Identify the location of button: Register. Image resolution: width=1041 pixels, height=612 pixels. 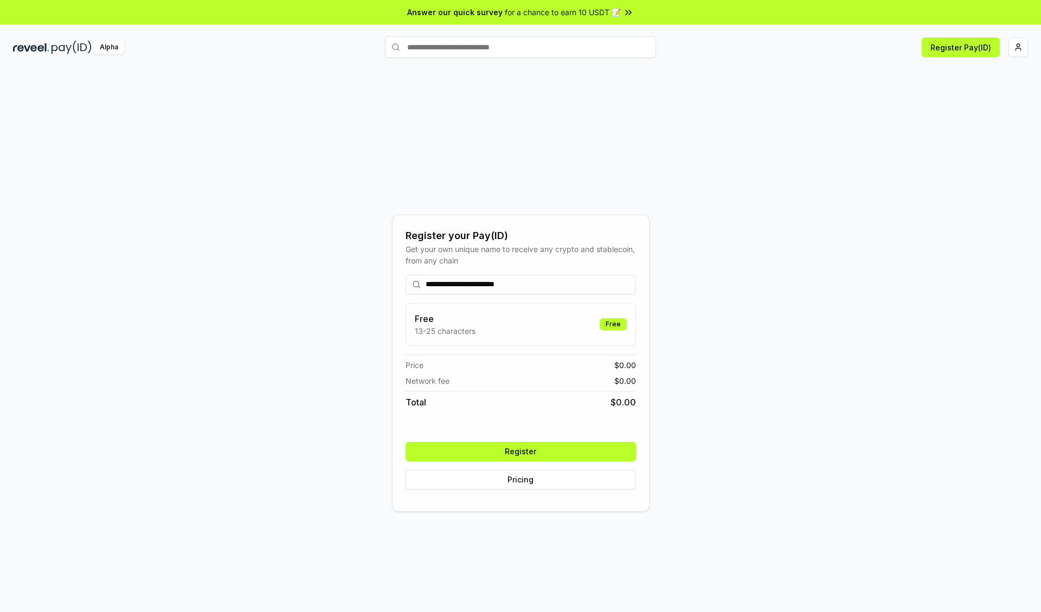
(520, 452).